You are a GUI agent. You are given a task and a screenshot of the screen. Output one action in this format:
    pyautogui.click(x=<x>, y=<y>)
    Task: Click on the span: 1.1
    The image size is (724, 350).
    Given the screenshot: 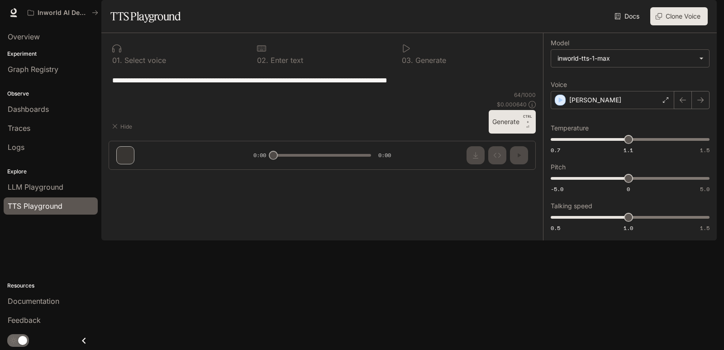 What is the action you would take?
    pyautogui.click(x=628, y=150)
    